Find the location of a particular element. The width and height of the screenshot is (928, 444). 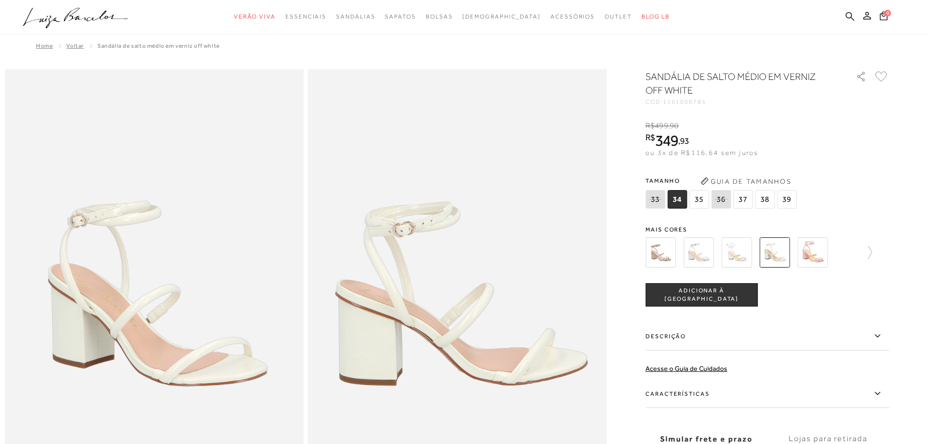

img: SANDÁLIA DE SALTO BLOCO MÉDIO EM METALIZADO DOURADO DE TIRAS FINAS is located at coordinates (661, 252).